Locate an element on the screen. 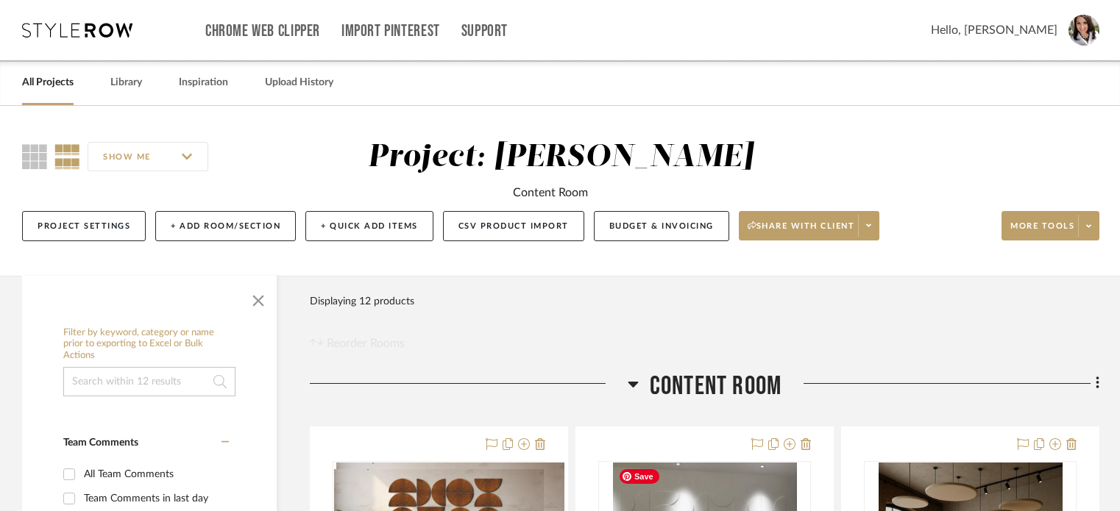 The image size is (1120, 511). a: Chrome Web Clipper is located at coordinates (263, 31).